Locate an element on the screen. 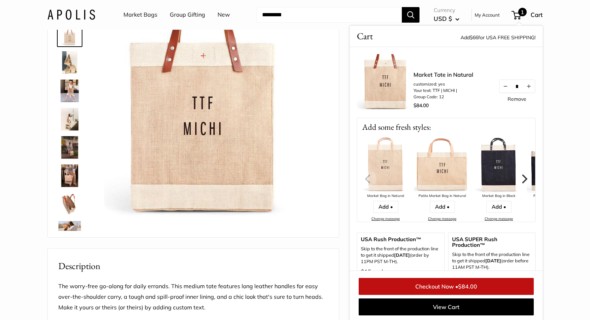  input: Quantity is located at coordinates (517, 86).